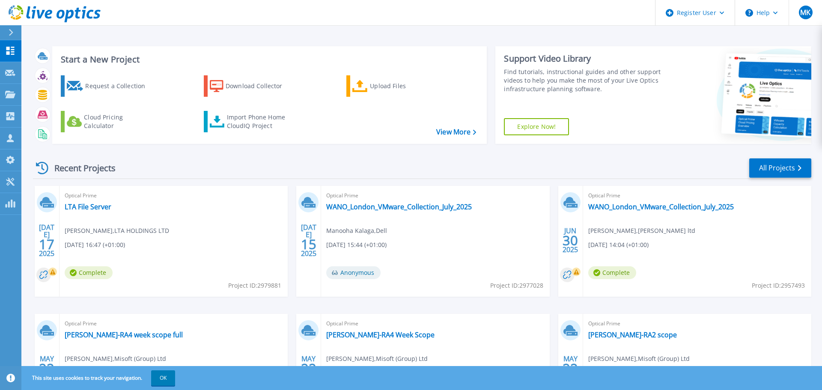  What do you see at coordinates (517, 286) in the screenshot?
I see `span: Project ID: 2977028` at bounding box center [517, 286].